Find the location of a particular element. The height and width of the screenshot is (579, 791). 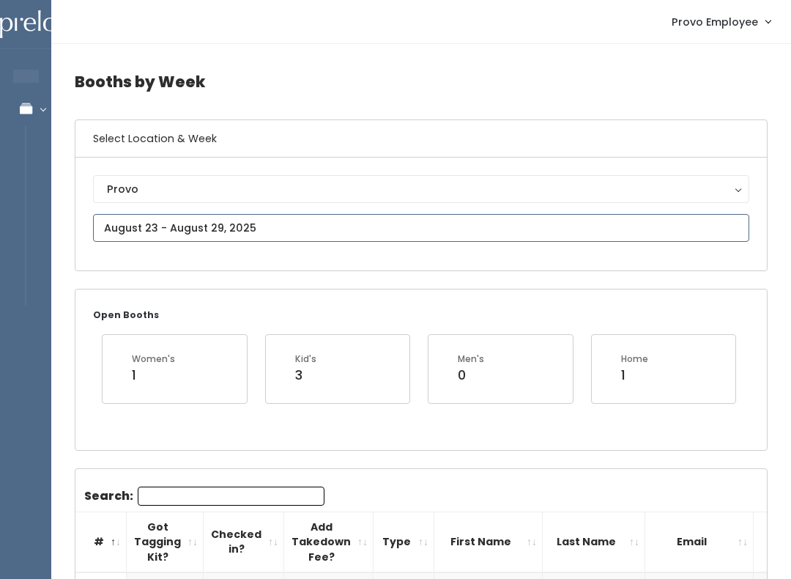

div: 3 is located at coordinates (306, 375).